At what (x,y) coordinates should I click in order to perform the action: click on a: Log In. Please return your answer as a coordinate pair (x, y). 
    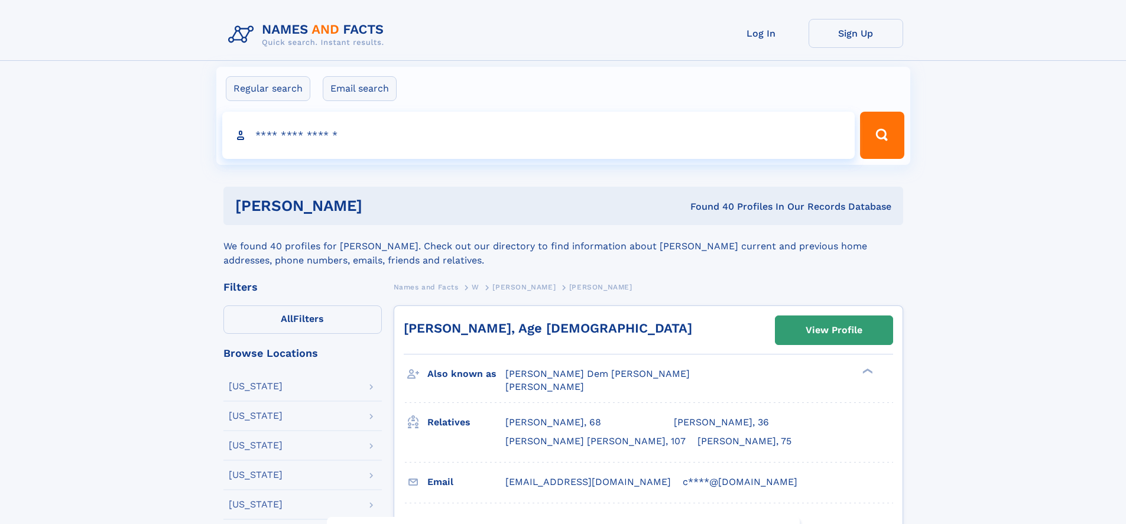
    Looking at the image, I should click on (762, 33).